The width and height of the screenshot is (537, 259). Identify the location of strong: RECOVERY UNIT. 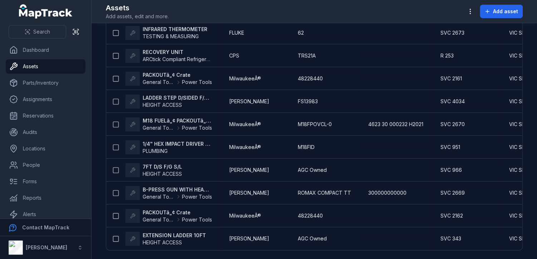
(177, 52).